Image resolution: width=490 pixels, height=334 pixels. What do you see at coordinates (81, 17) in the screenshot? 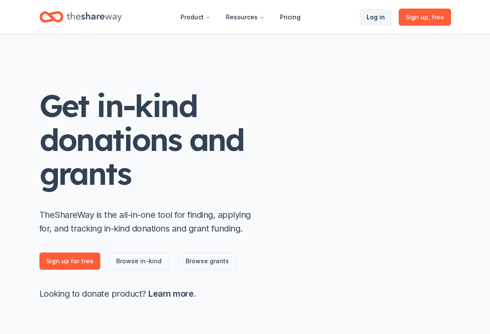
I see `a: Home` at bounding box center [81, 17].